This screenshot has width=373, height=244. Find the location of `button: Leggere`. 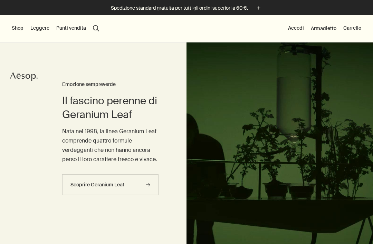

button: Leggere is located at coordinates (40, 28).